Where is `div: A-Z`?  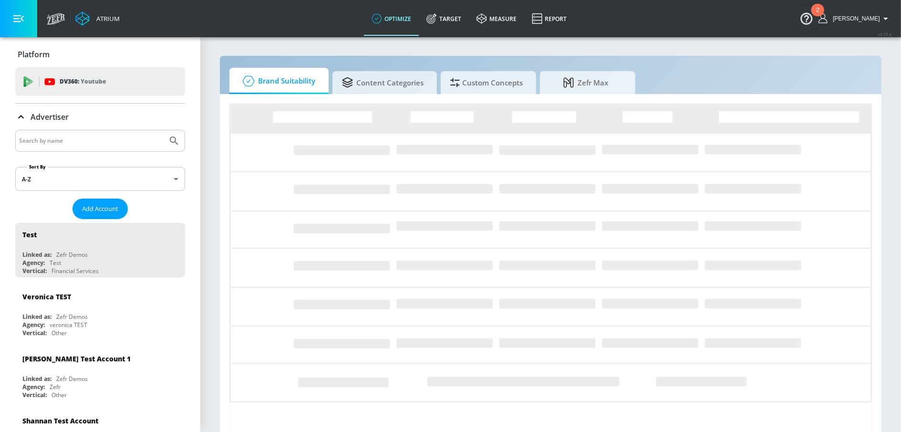
div: A-Z is located at coordinates (100, 179).